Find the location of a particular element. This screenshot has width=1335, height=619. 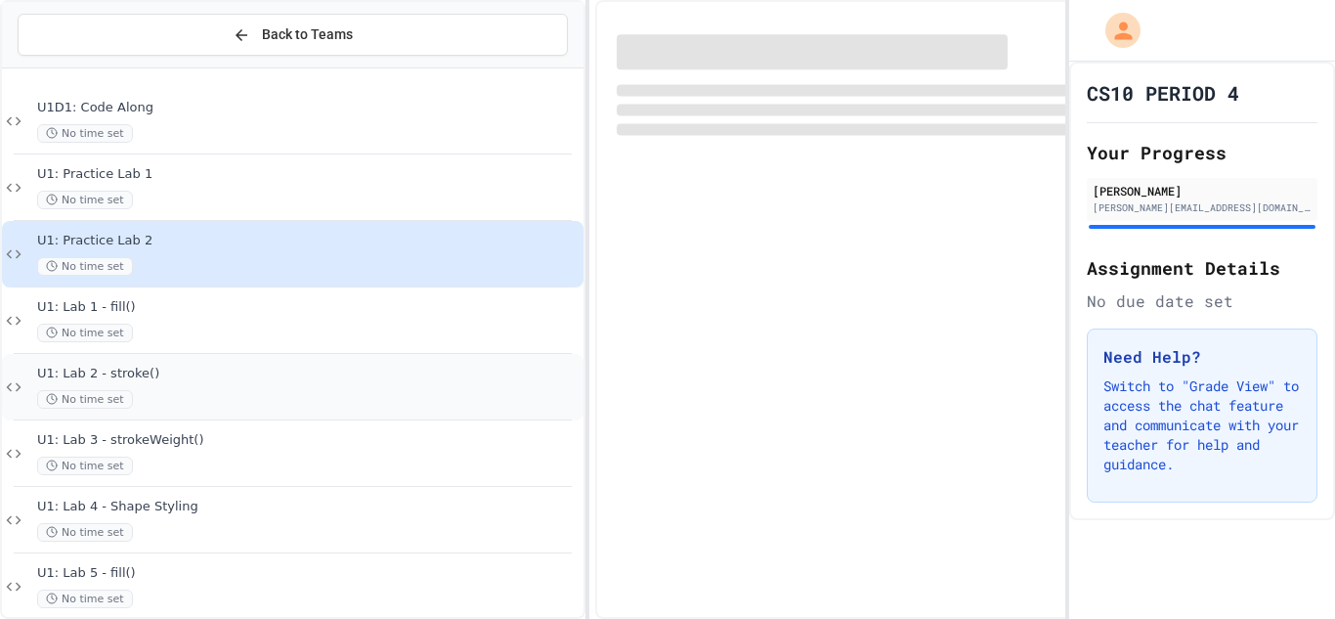

span: U1: Lab 5 - fill() is located at coordinates (308, 573).